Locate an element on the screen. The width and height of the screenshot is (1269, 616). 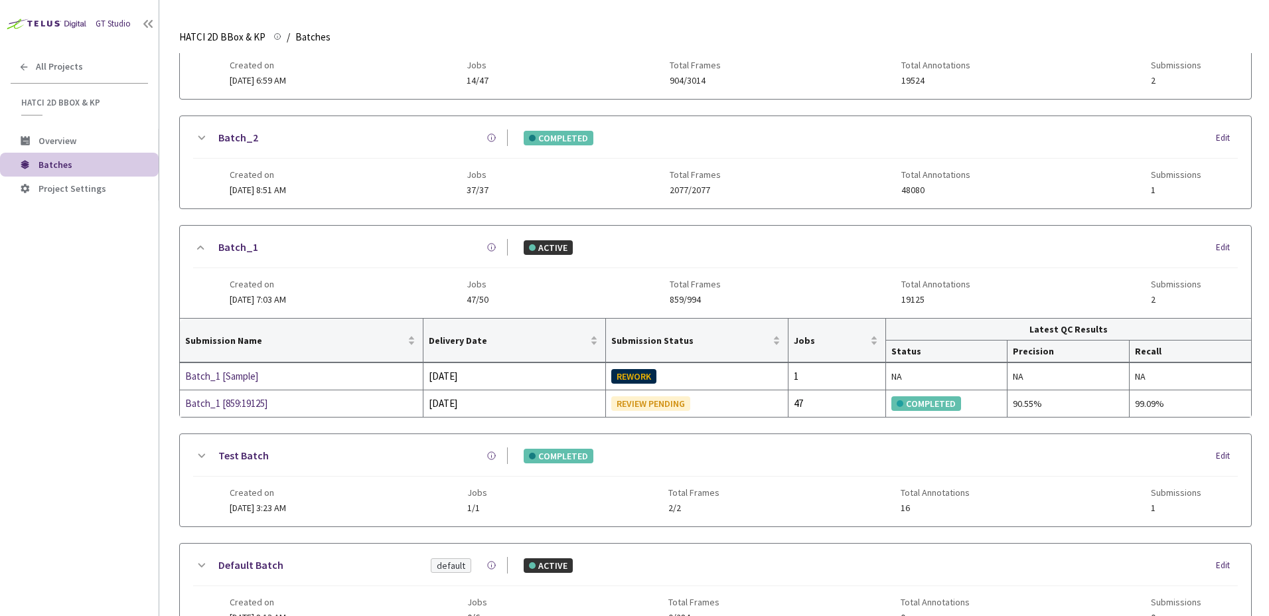
div: 99.09% is located at coordinates (1190, 403).